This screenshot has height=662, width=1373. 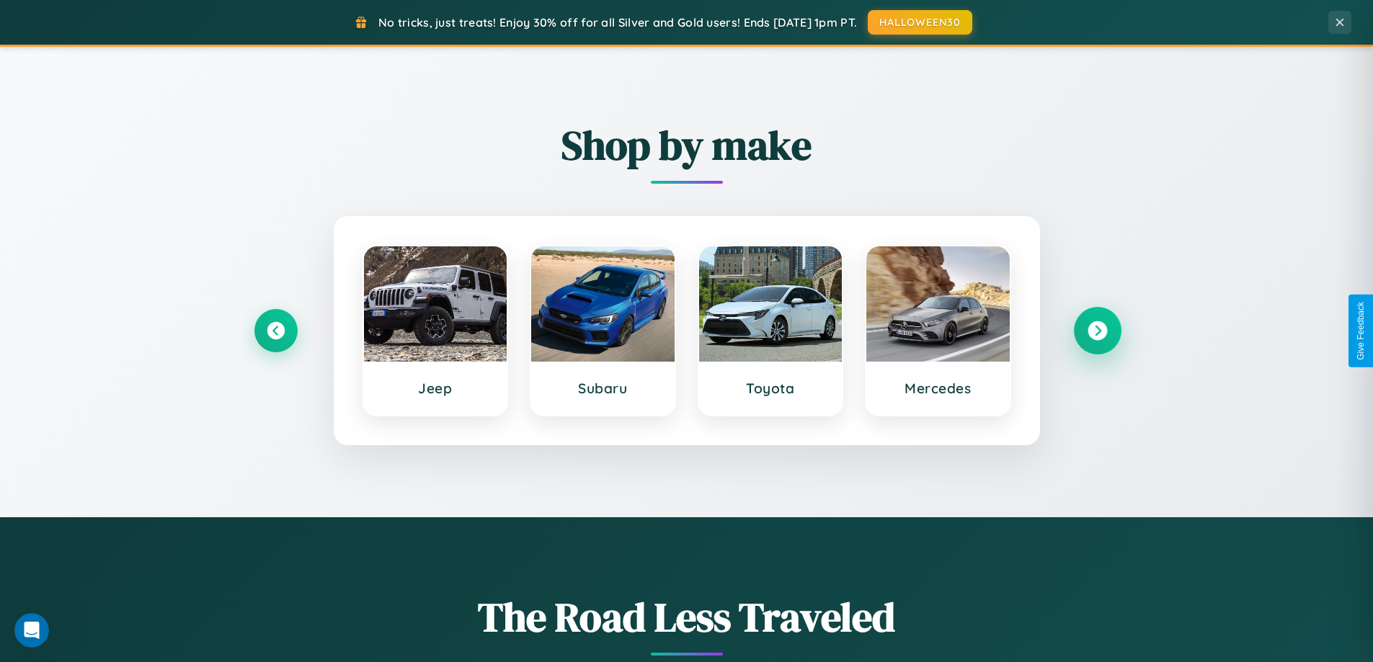 What do you see at coordinates (687, 145) in the screenshot?
I see `h2: Shop by make` at bounding box center [687, 145].